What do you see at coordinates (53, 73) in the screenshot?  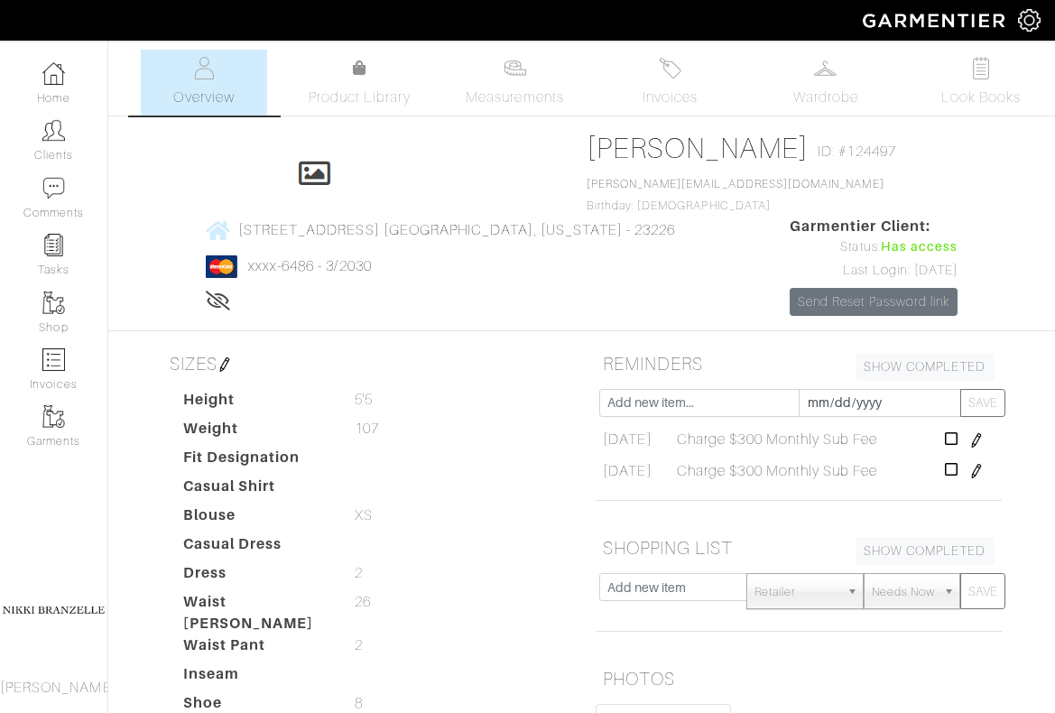 I see `img: dashboard-icon-dbcd8f5a0b271acd01030246c82b418ddd0df26cd7fceb0bd07c9910d44c42f6.png` at bounding box center [53, 73].